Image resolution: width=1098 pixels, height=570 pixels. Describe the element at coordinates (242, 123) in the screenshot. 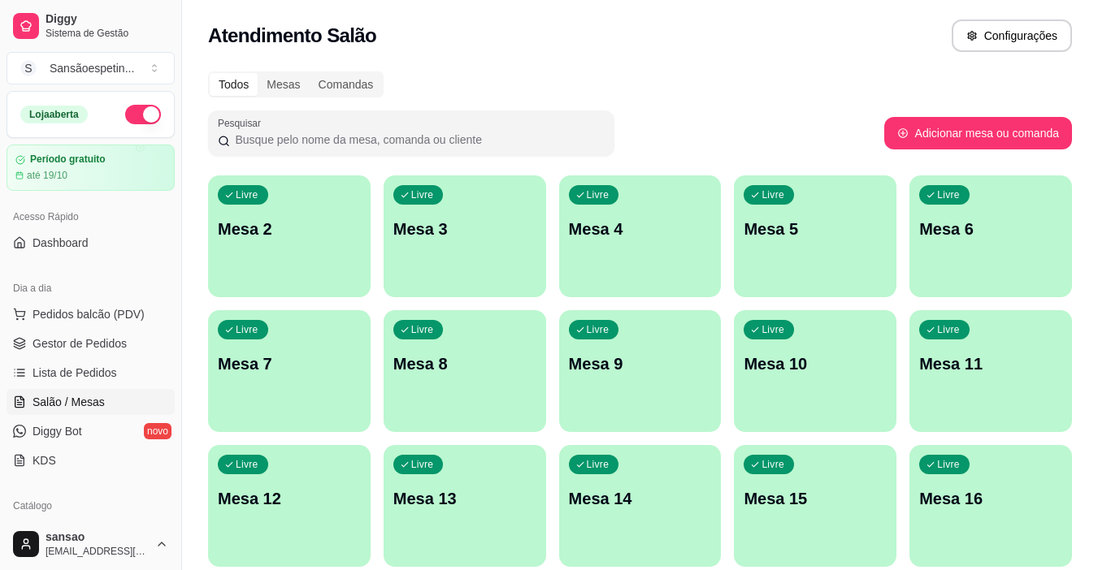

I see `label: Pesquisar` at that location.